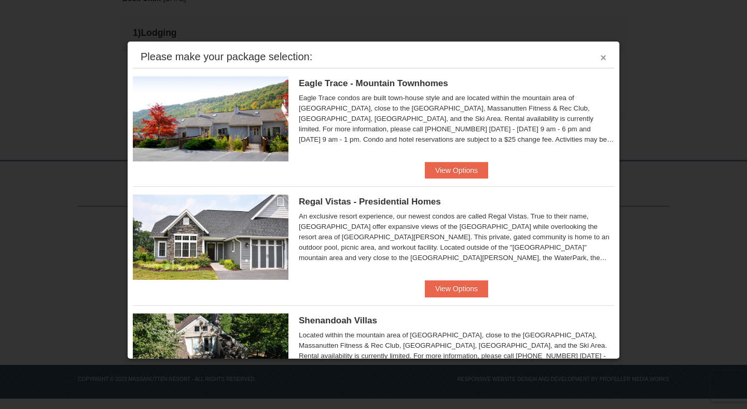 This screenshot has width=747, height=409. I want to click on img: 19218983-1-9b289e55.jpg, so click(211, 119).